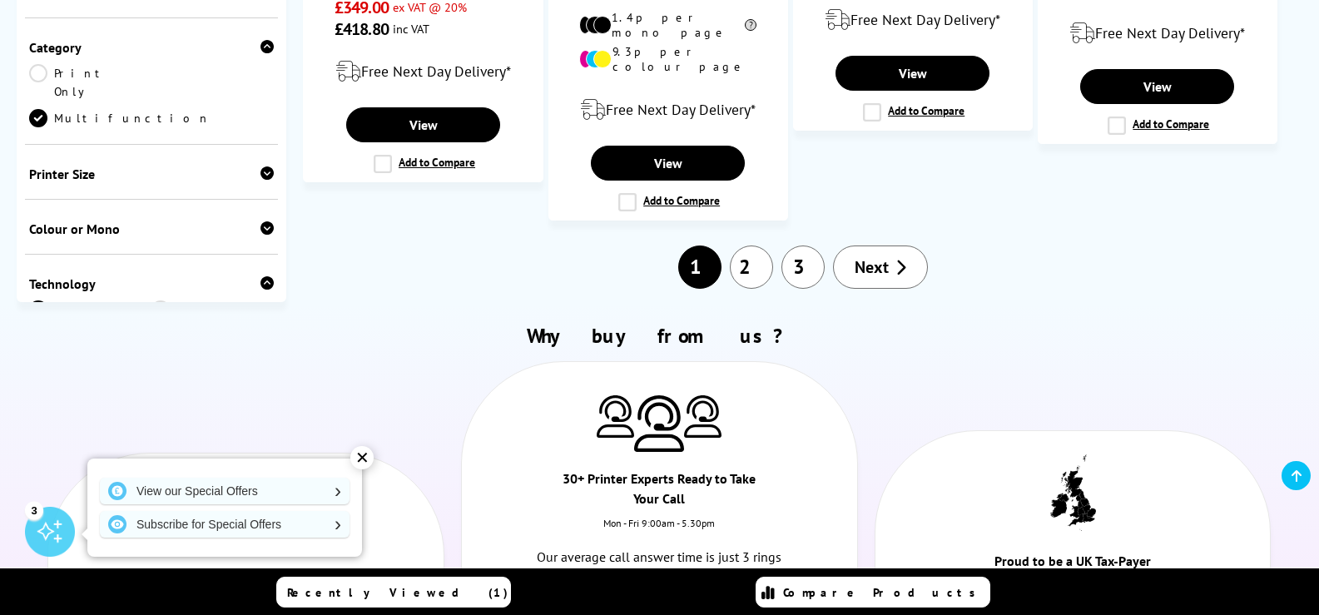 This screenshot has width=1319, height=615. I want to click on a: Laser, so click(90, 310).